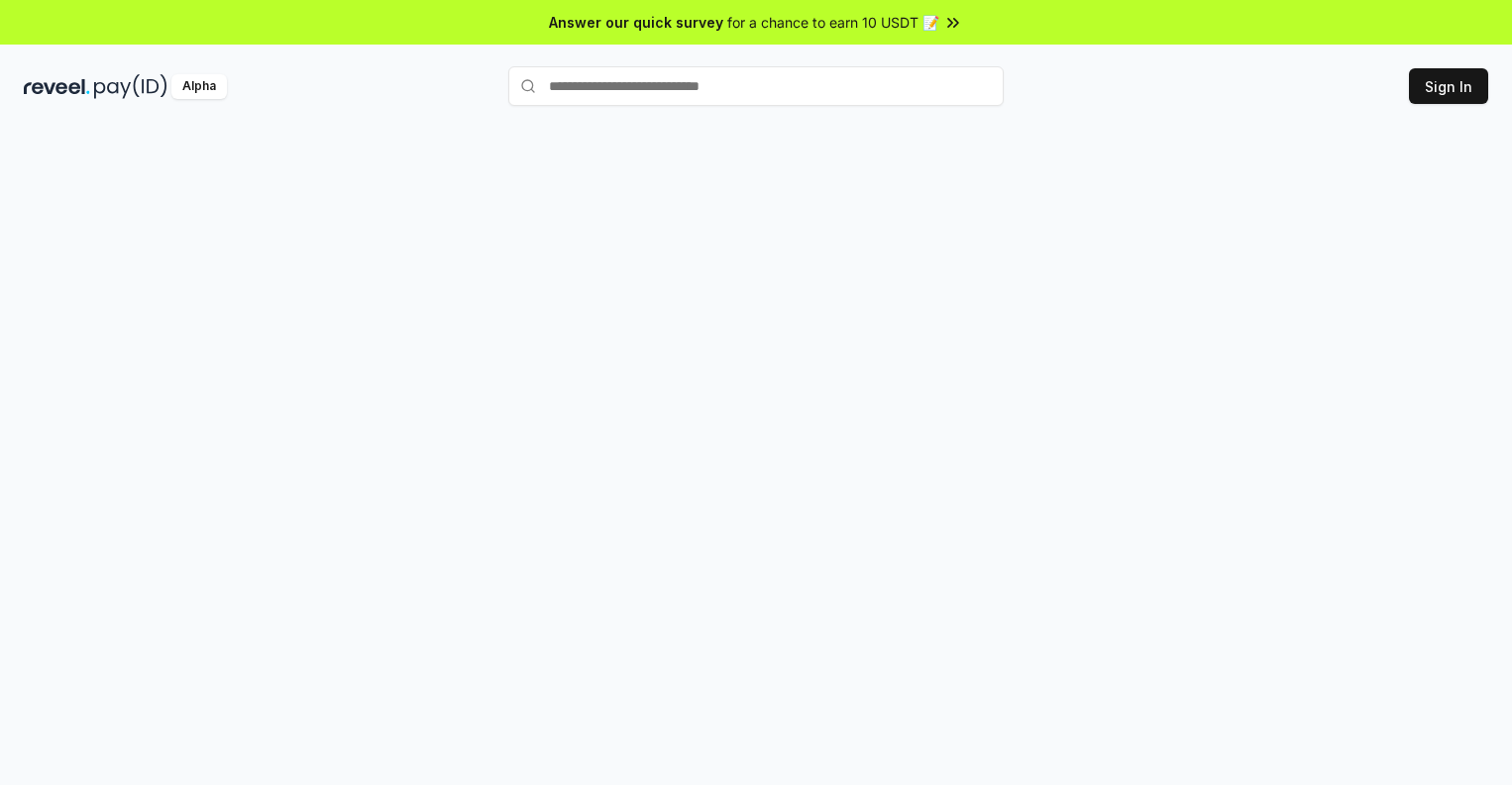 The height and width of the screenshot is (785, 1512). What do you see at coordinates (57, 86) in the screenshot?
I see `img: reveel_dark` at bounding box center [57, 86].